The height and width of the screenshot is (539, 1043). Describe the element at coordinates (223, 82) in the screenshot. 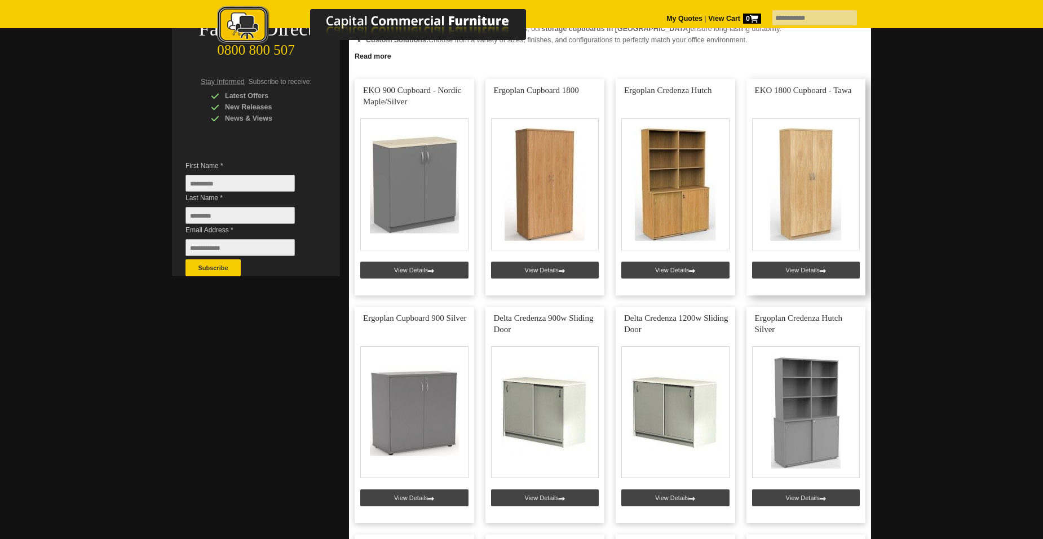

I see `span: Stay Informed` at that location.